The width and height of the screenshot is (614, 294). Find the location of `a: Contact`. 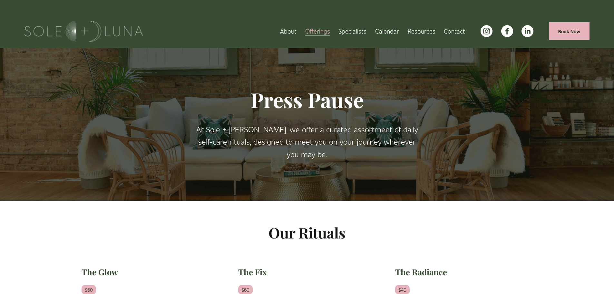

a: Contact is located at coordinates (454, 31).